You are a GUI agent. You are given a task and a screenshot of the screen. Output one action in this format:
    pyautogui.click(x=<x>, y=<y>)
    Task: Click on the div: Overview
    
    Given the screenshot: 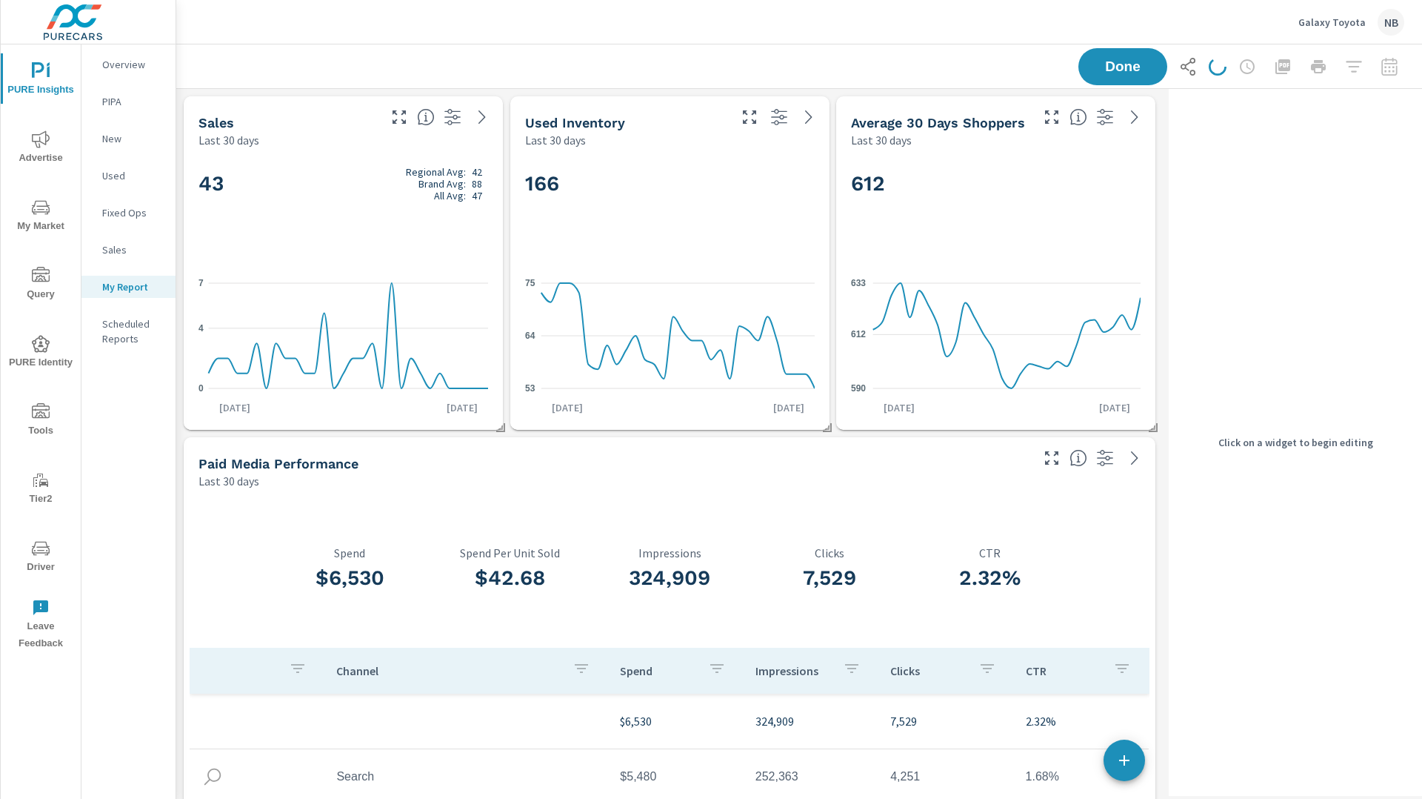 What is the action you would take?
    pyautogui.click(x=128, y=64)
    